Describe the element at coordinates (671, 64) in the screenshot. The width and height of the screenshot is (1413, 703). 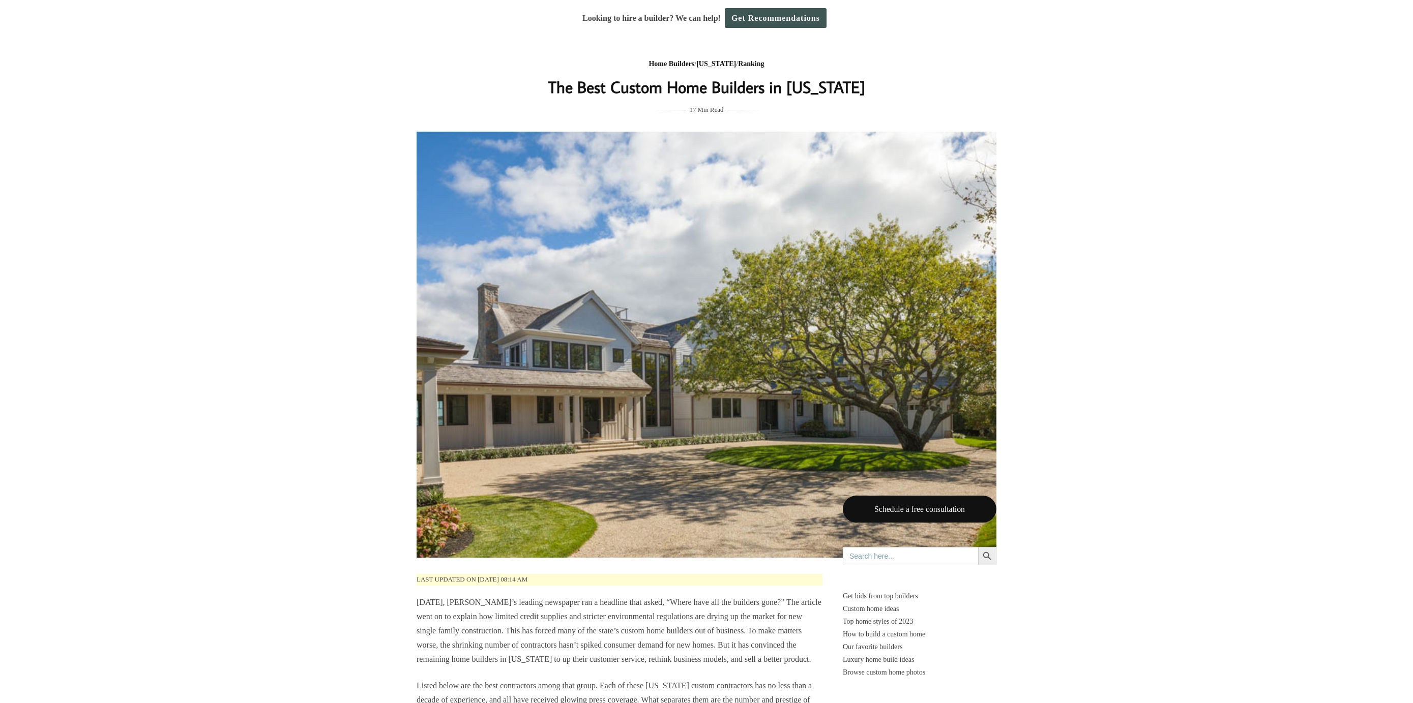
I see `a: Home Builders` at that location.